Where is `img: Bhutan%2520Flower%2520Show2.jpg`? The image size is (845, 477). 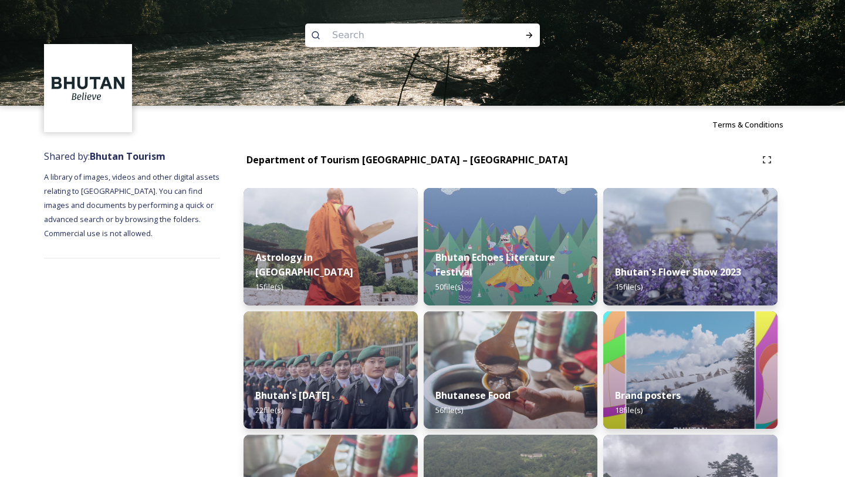 img: Bhutan%2520Flower%2520Show2.jpg is located at coordinates (690, 246).